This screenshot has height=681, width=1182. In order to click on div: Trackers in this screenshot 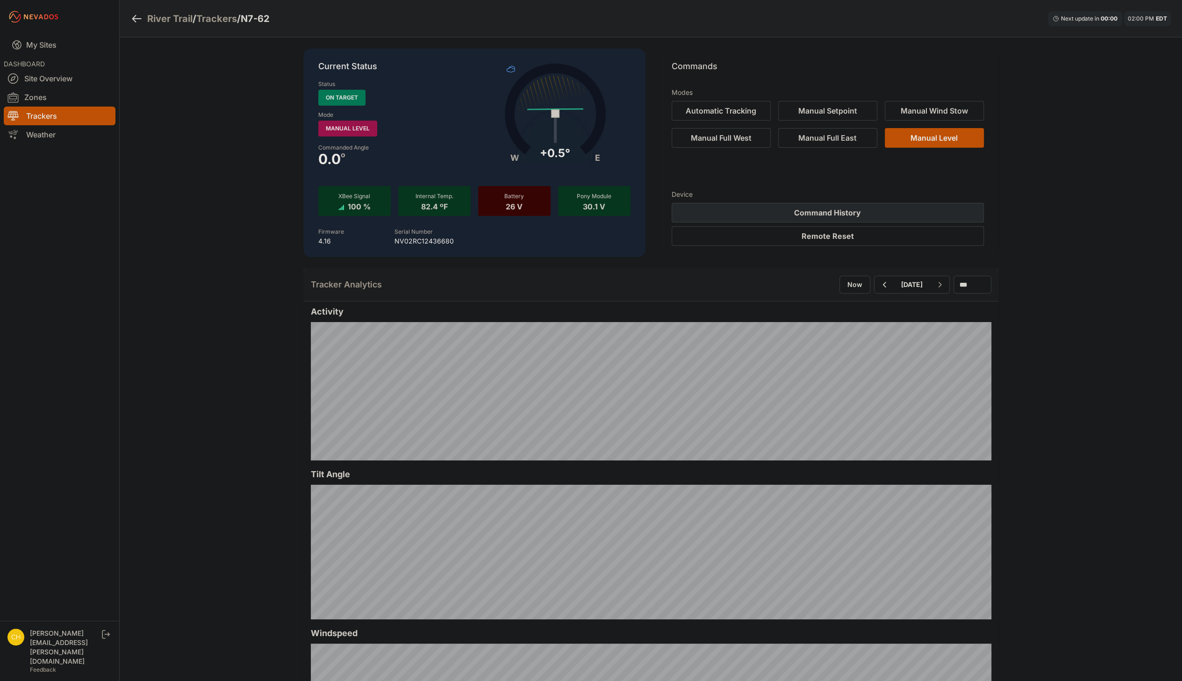, I will do `click(216, 19)`.